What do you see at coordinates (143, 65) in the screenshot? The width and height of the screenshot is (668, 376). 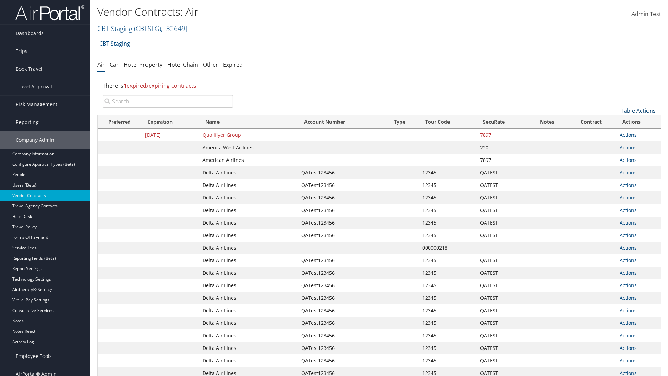 I see `a: Hotel Property` at bounding box center [143, 65].